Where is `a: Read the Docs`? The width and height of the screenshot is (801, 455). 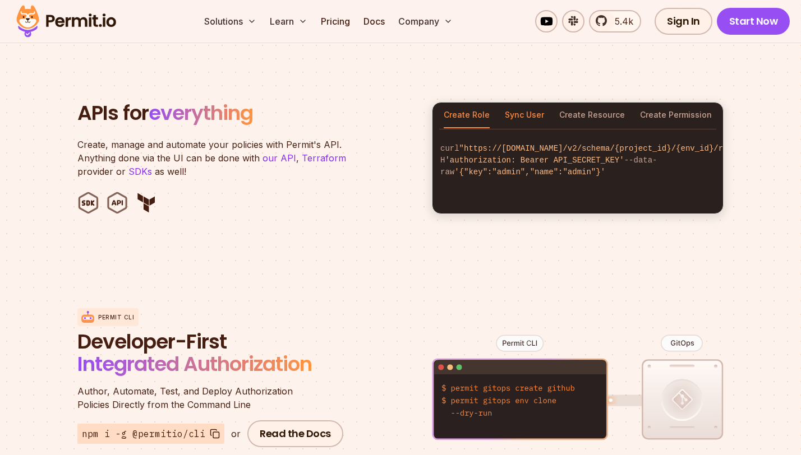 a: Read the Docs is located at coordinates (295, 434).